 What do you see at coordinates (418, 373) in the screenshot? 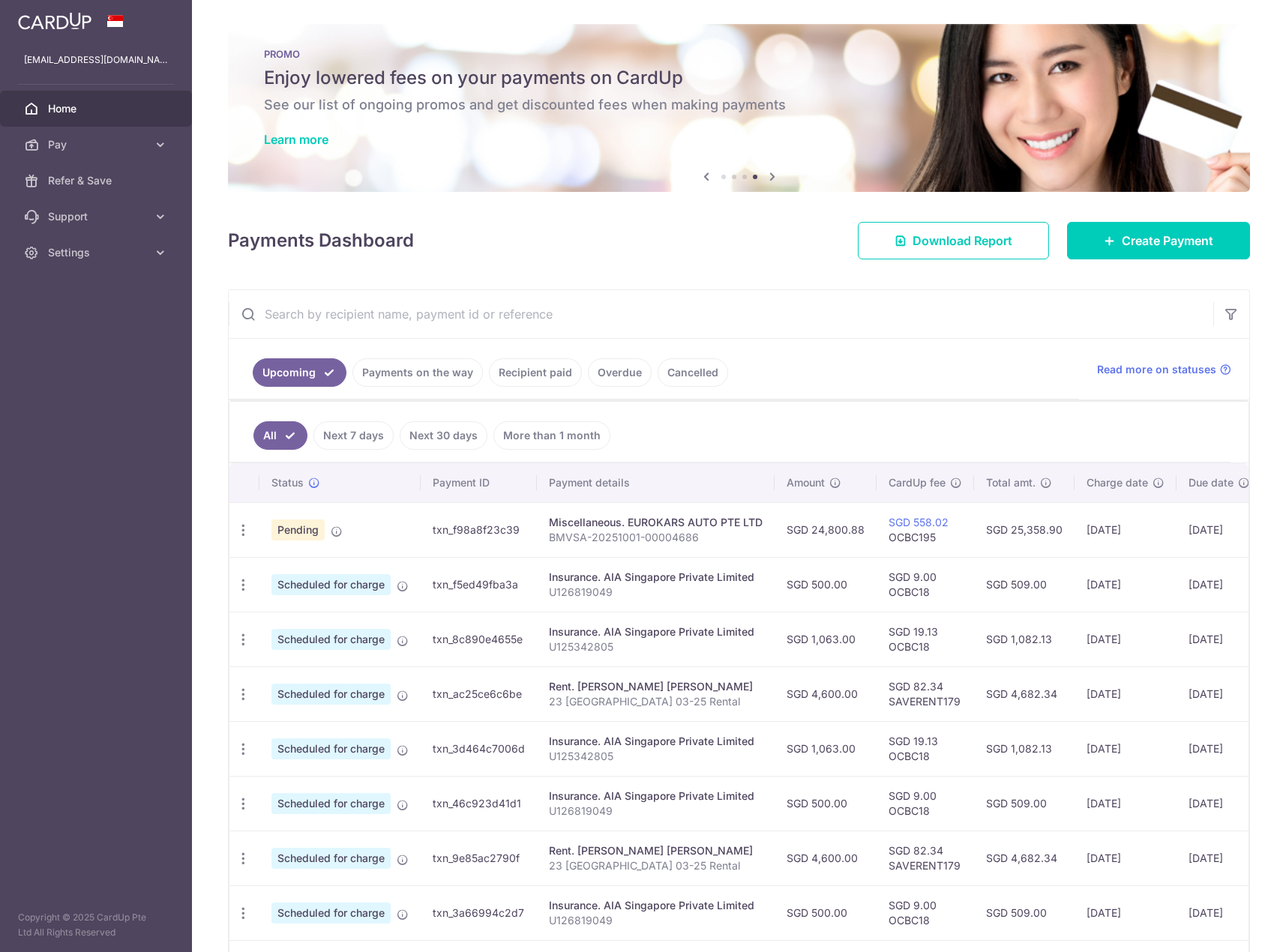
I see `a: Payments on the way` at bounding box center [418, 373].